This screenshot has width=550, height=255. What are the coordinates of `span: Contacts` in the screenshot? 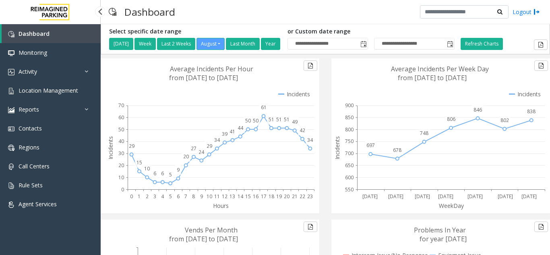 It's located at (30, 128).